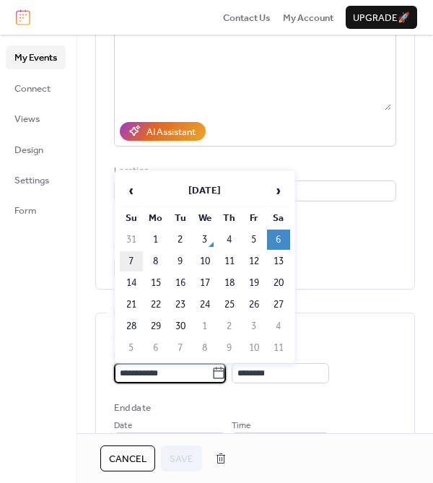 This screenshot has height=483, width=433. What do you see at coordinates (131, 218) in the screenshot?
I see `th: Su` at bounding box center [131, 218].